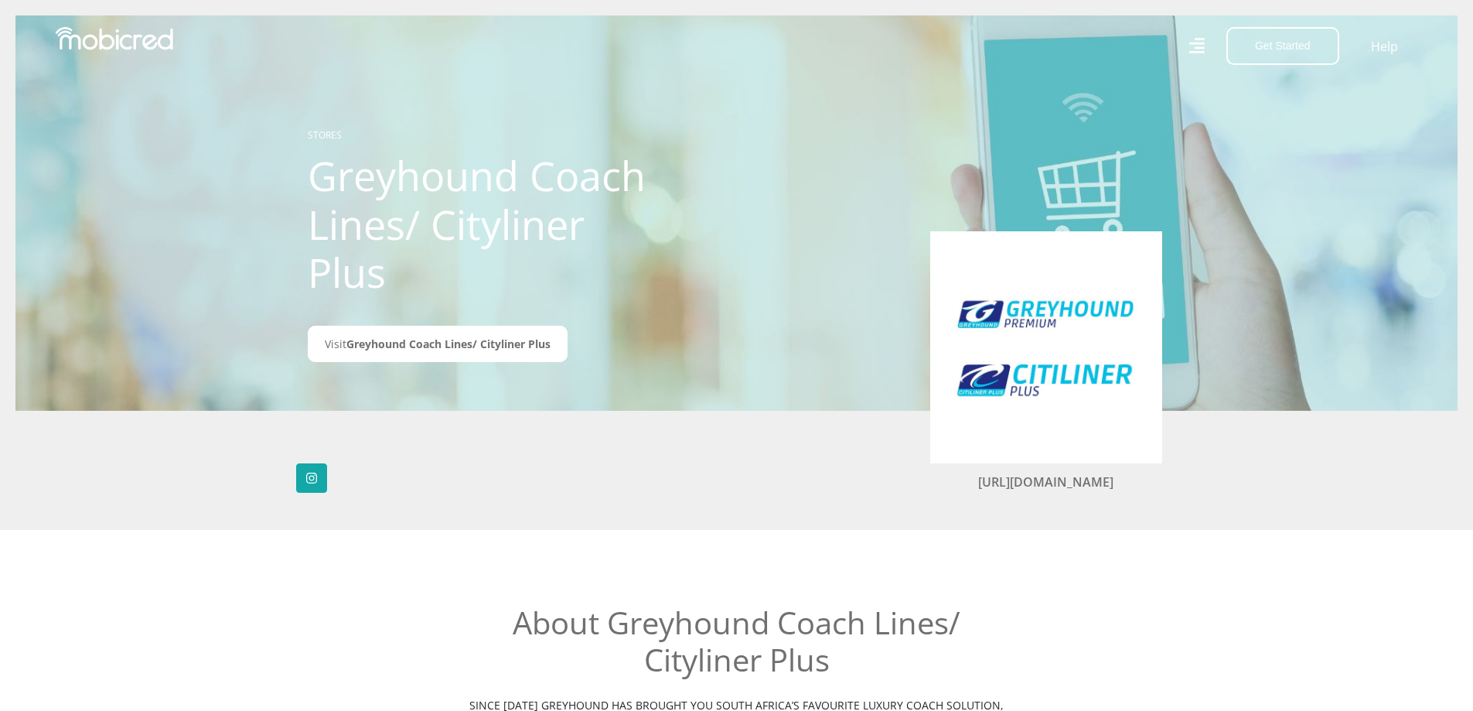 The width and height of the screenshot is (1473, 711). What do you see at coordinates (449, 343) in the screenshot?
I see `span: Greyhound Coach Lines/ Cityliner Plus` at bounding box center [449, 343].